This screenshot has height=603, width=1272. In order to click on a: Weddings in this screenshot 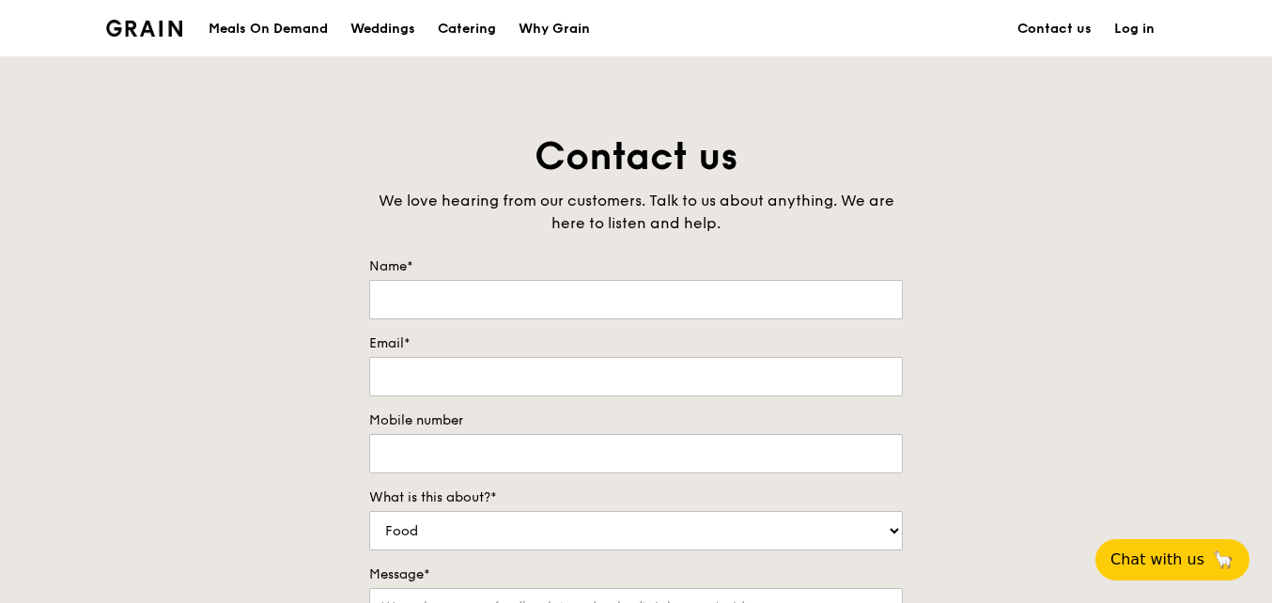, I will do `click(382, 29)`.